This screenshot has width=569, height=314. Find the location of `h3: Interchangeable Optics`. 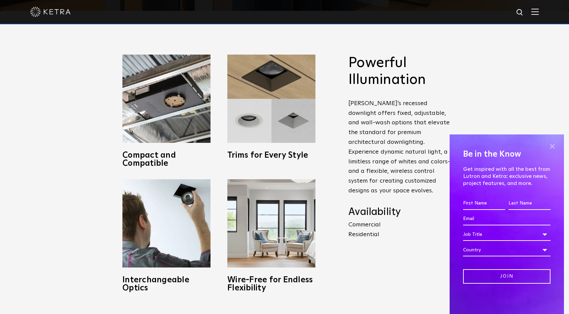

h3: Interchangeable Optics is located at coordinates (167, 284).